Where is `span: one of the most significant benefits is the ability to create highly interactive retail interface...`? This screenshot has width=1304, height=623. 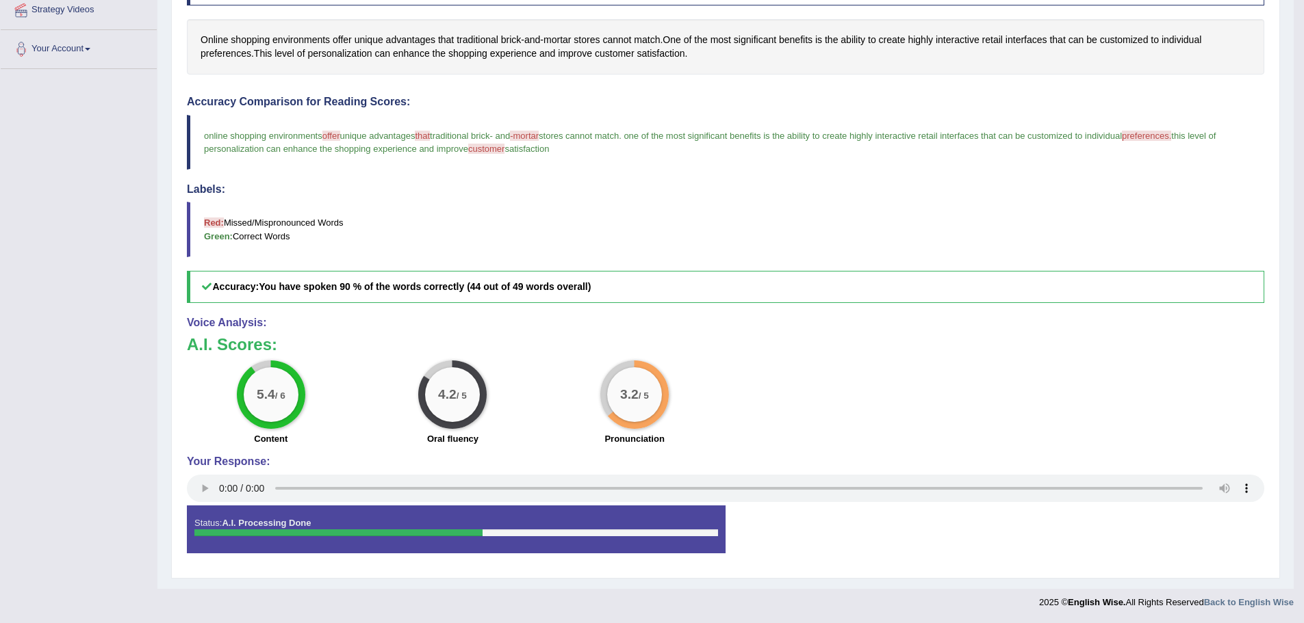
span: one of the most significant benefits is the ability to create highly interactive retail interface... is located at coordinates (873, 135).